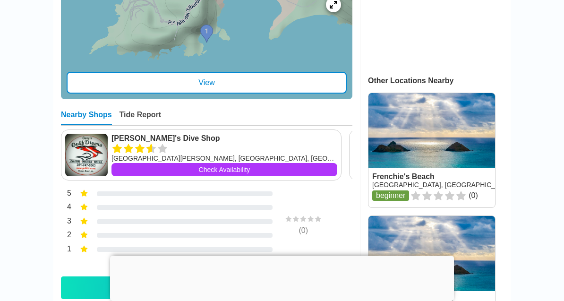 This screenshot has width=564, height=301. Describe the element at coordinates (66, 223) in the screenshot. I see `div: 3` at that location.